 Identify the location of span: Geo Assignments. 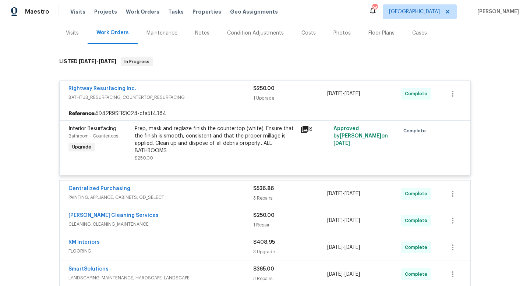
(254, 12).